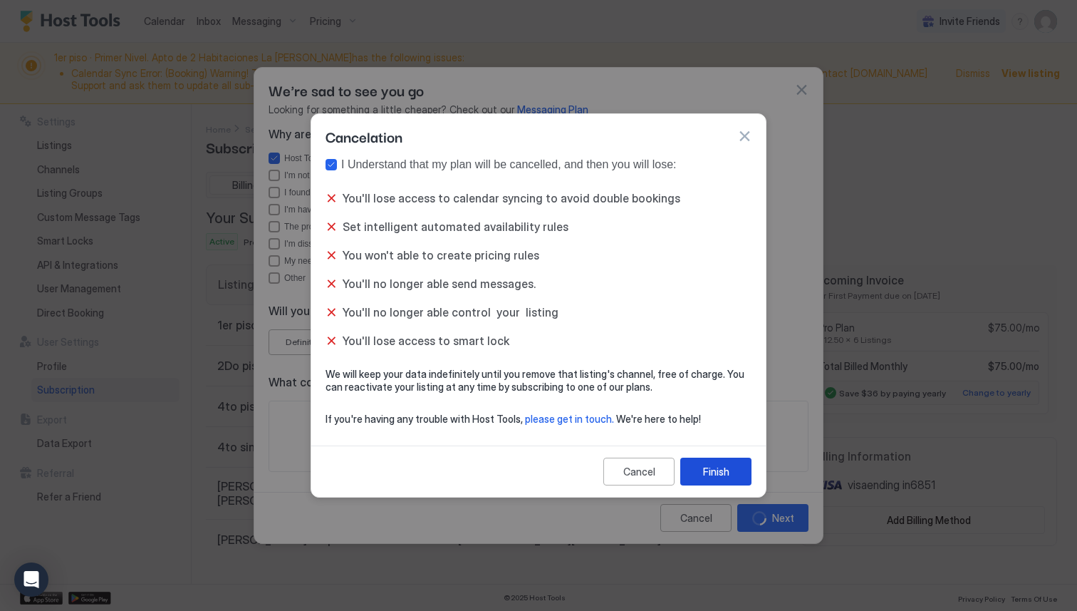 This screenshot has width=1077, height=611. I want to click on div: true, so click(539, 165).